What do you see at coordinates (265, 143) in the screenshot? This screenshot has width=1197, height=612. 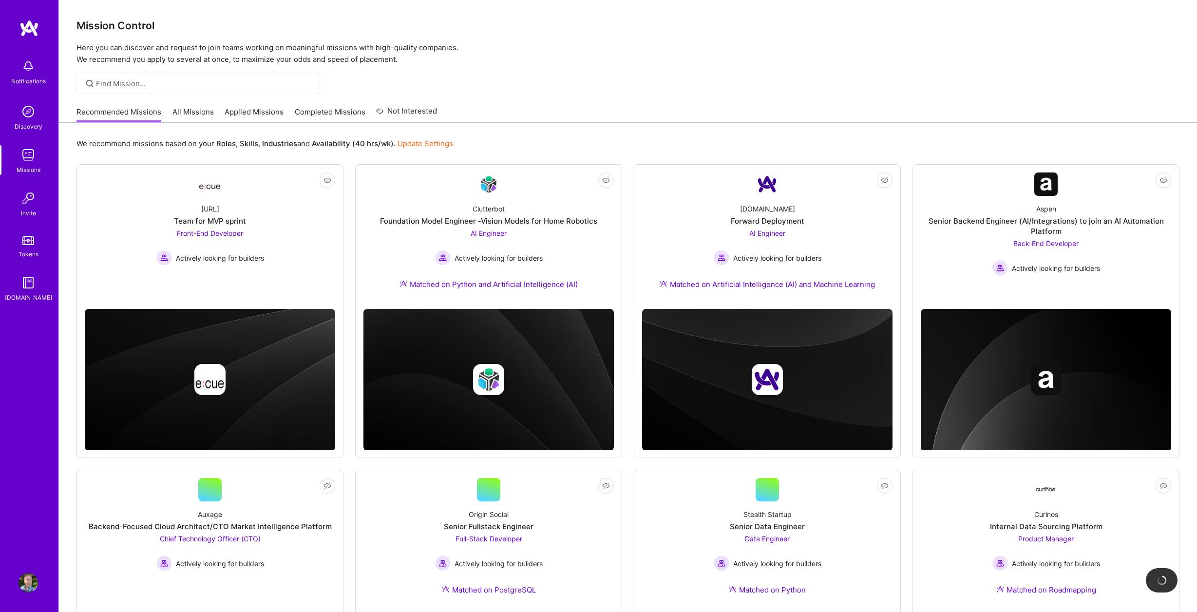 I see `p: We recommend missions based on your , , and .` at bounding box center [265, 143].